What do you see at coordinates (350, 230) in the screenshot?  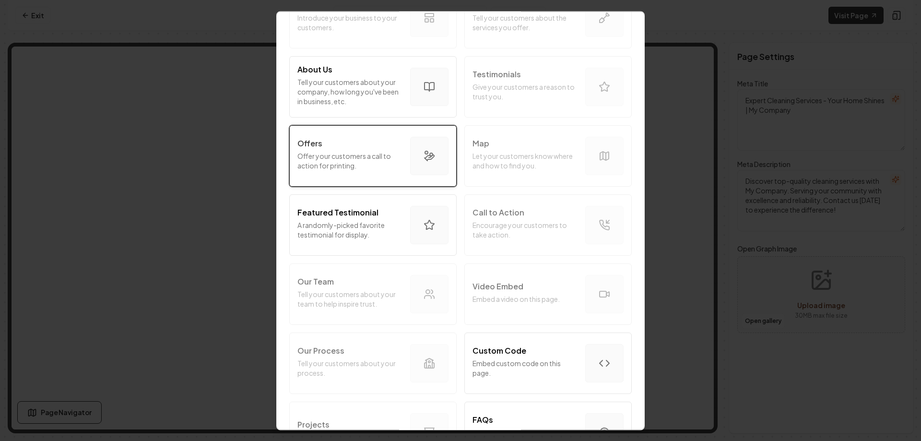 I see `p: A randomly-picked favorite testimonial for display.` at bounding box center [350, 230].